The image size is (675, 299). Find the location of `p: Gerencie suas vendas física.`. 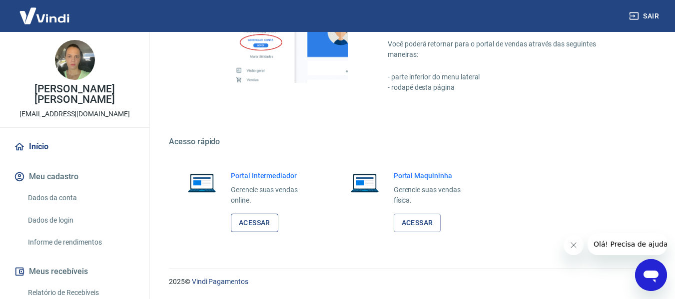

p: Gerencie suas vendas física. is located at coordinates (435, 195).